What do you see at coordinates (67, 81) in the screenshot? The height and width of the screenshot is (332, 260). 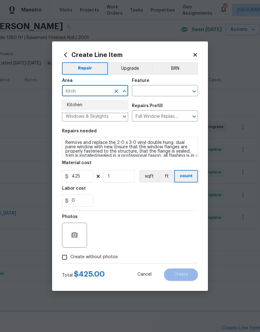 I see `h5: Area` at bounding box center [67, 81].